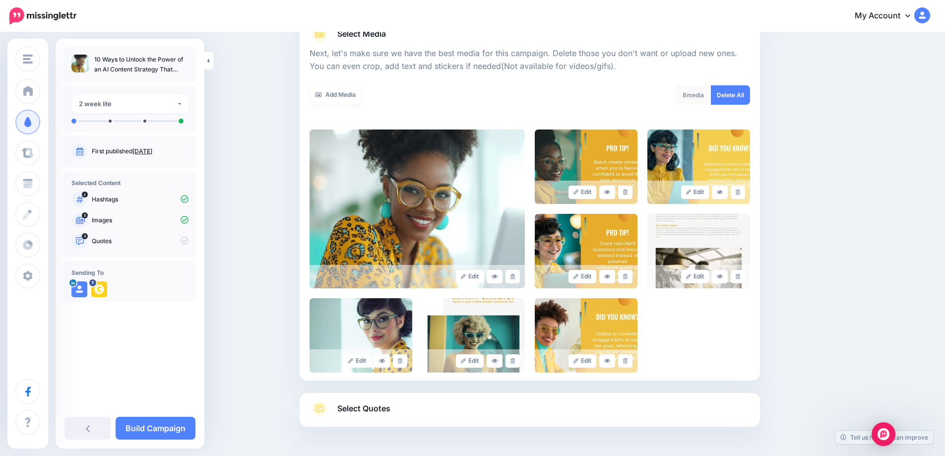  What do you see at coordinates (530, 414) in the screenshot?
I see `a: Select Quotes` at bounding box center [530, 414].